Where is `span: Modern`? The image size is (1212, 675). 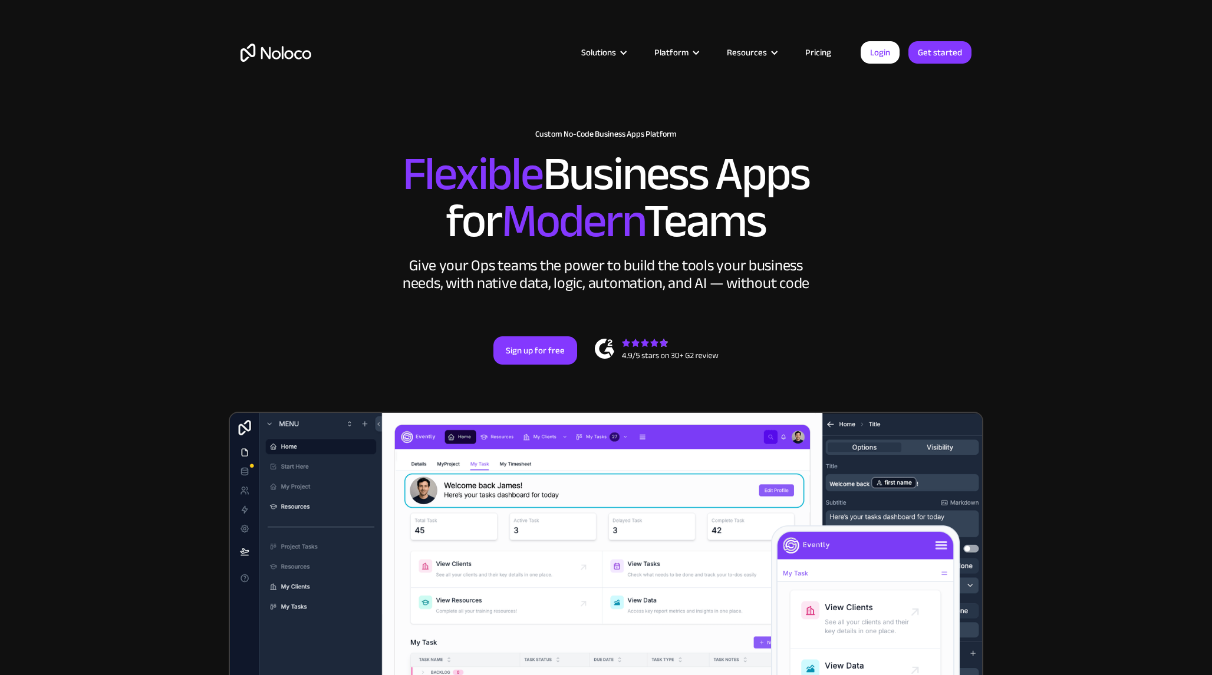 span: Modern is located at coordinates (572, 221).